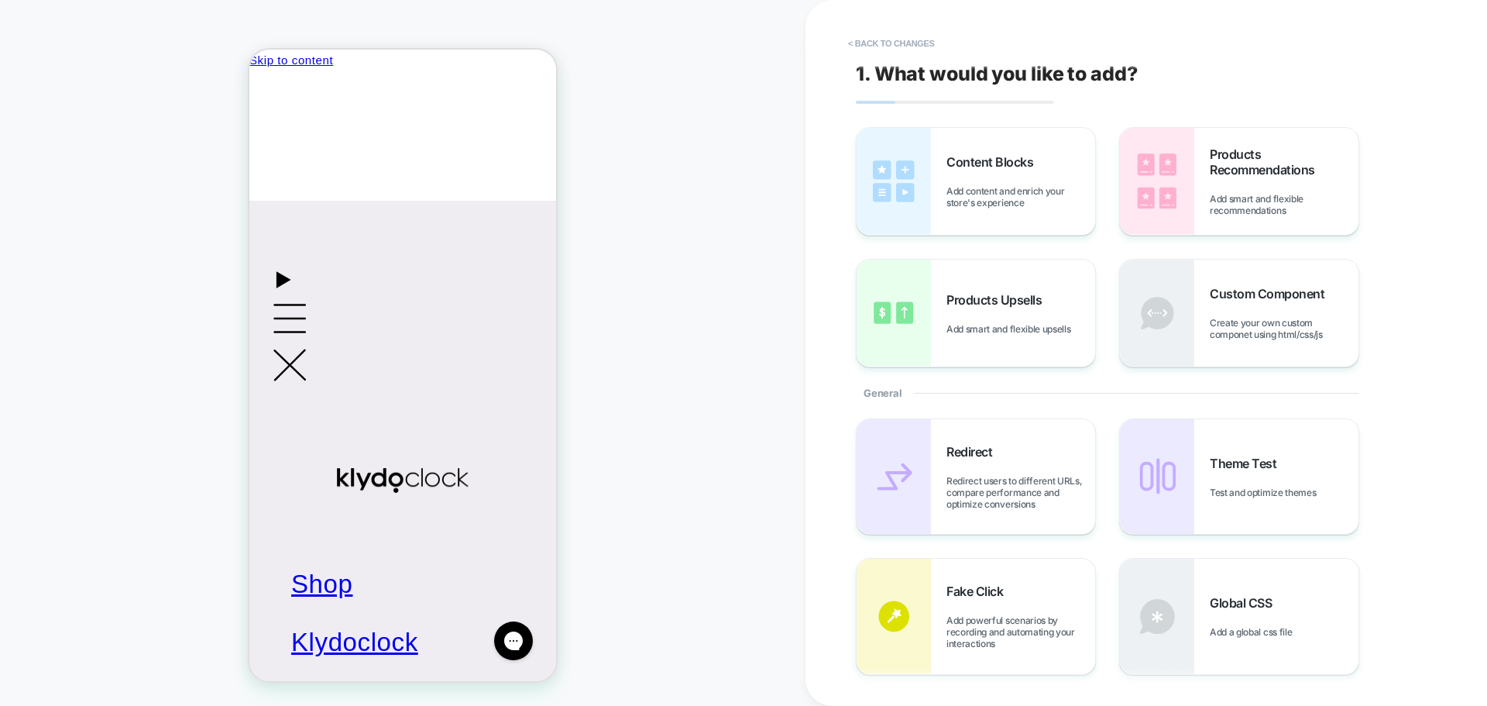 The height and width of the screenshot is (706, 1487). What do you see at coordinates (107, 651) in the screenshot?
I see `a: Collections` at bounding box center [107, 651].